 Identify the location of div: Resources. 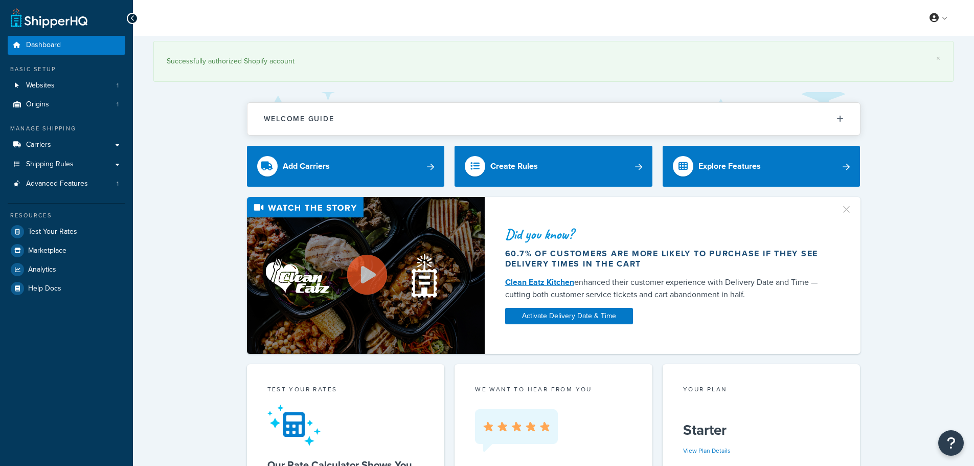
(66, 215).